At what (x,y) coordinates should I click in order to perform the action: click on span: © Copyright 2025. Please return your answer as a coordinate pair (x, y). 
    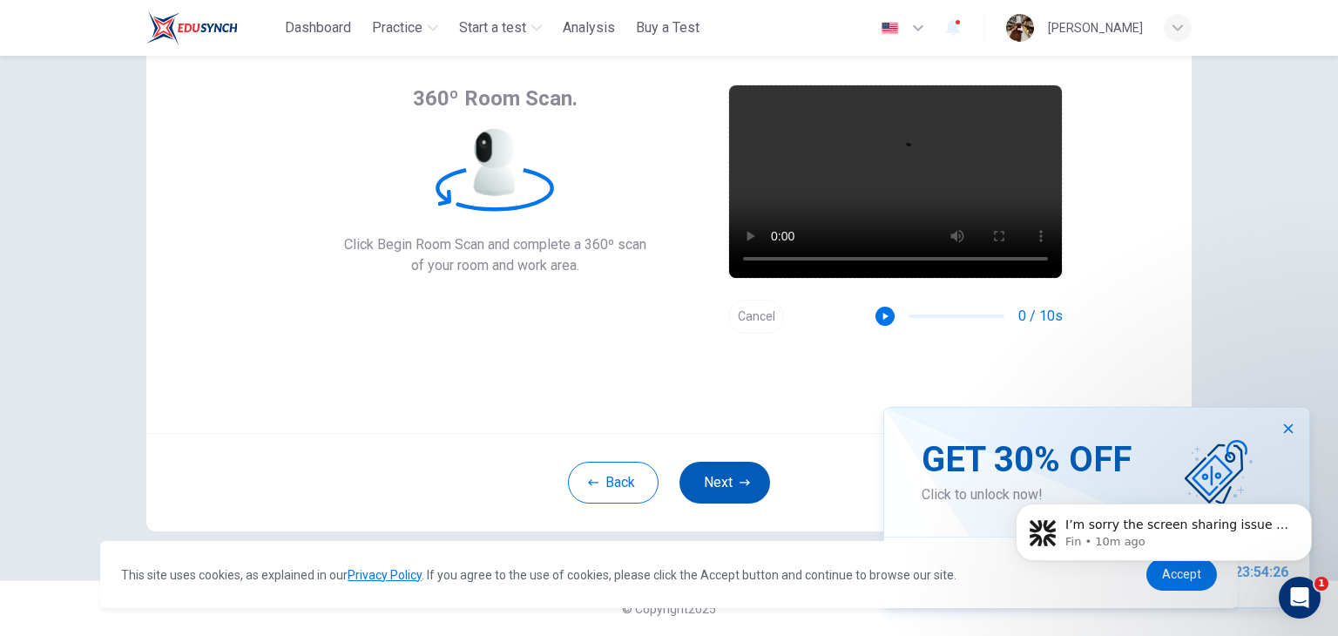
    Looking at the image, I should click on (669, 609).